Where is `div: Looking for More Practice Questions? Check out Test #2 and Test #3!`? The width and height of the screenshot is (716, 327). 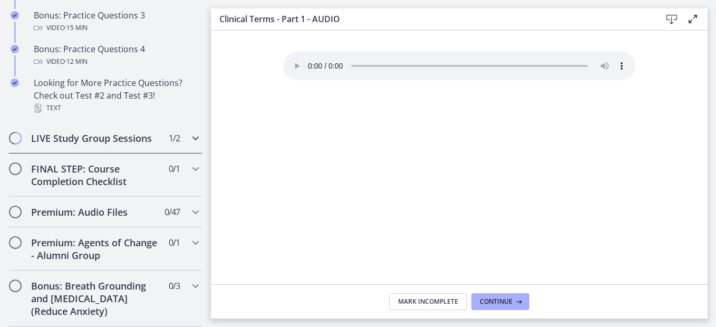
div: Looking for More Practice Questions? Check out Test #2 and Test #3! is located at coordinates (116, 95).